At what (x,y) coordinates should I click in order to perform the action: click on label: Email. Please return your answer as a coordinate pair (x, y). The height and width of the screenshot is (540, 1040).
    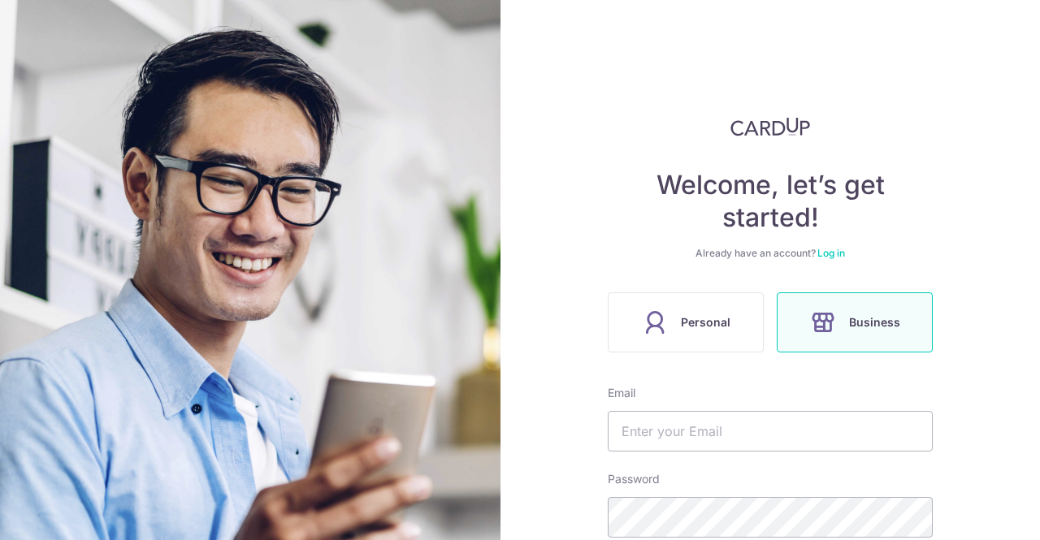
    Looking at the image, I should click on (621, 393).